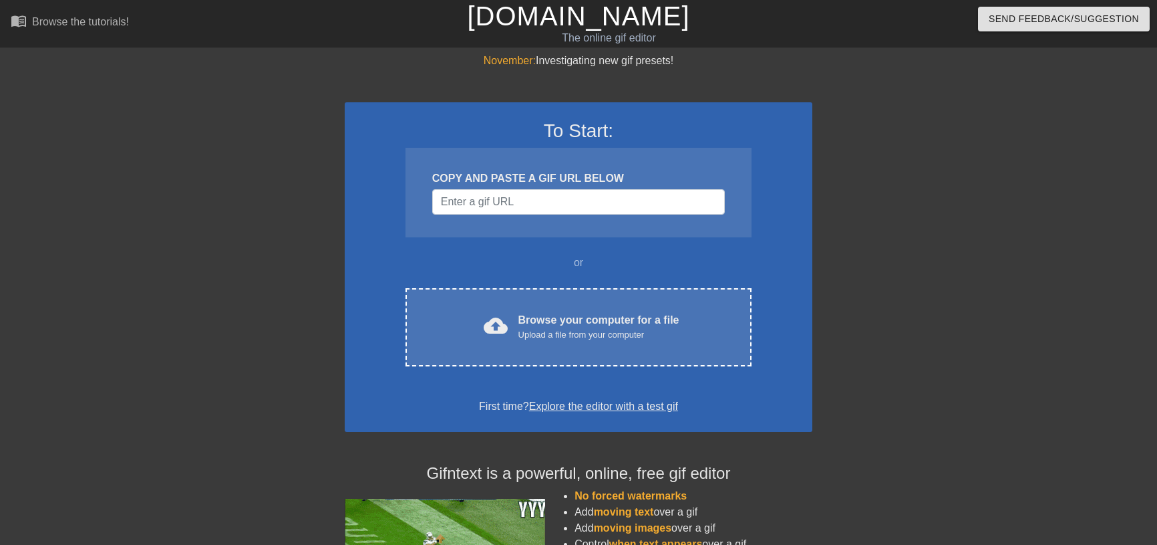  I want to click on span: No forced watermarks, so click(631, 495).